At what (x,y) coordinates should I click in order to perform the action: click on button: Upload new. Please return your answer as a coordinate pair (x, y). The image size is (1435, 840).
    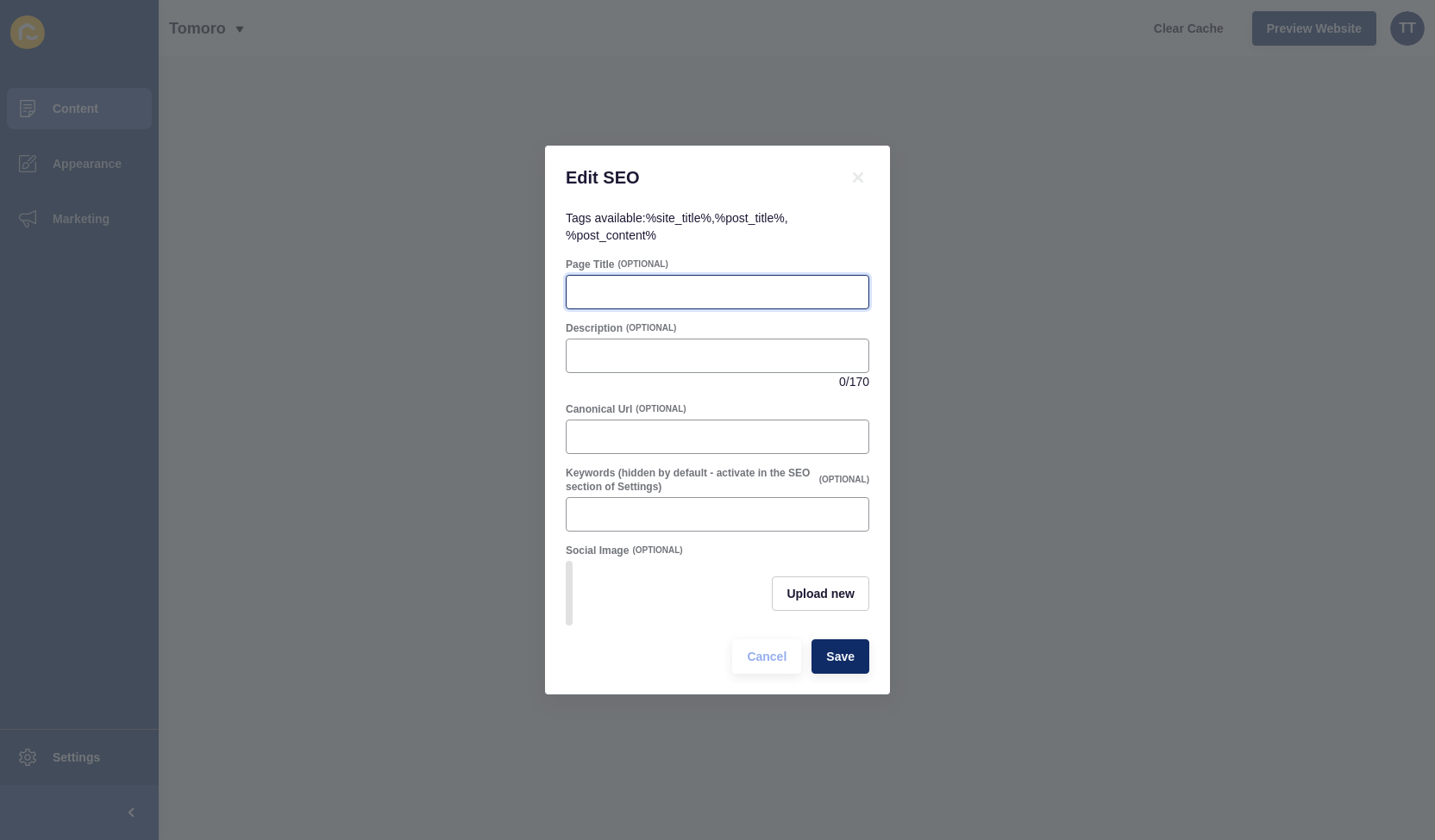
    Looking at the image, I should click on (820, 593).